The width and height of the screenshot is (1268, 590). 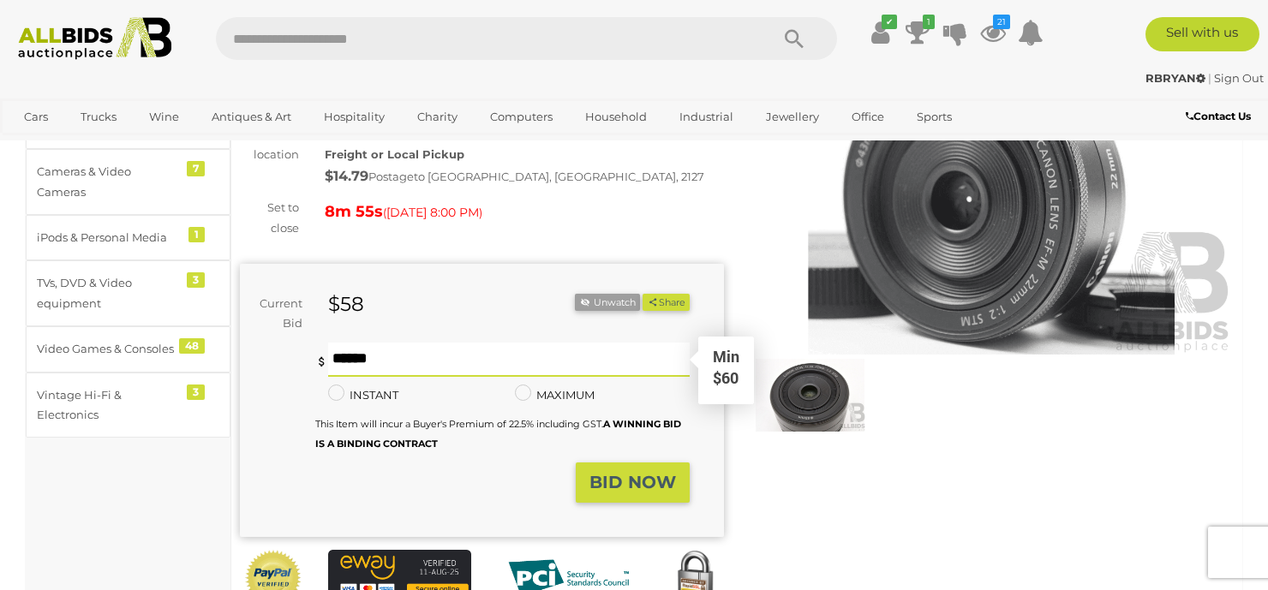 I want to click on label: MAXIMUM, so click(x=554, y=395).